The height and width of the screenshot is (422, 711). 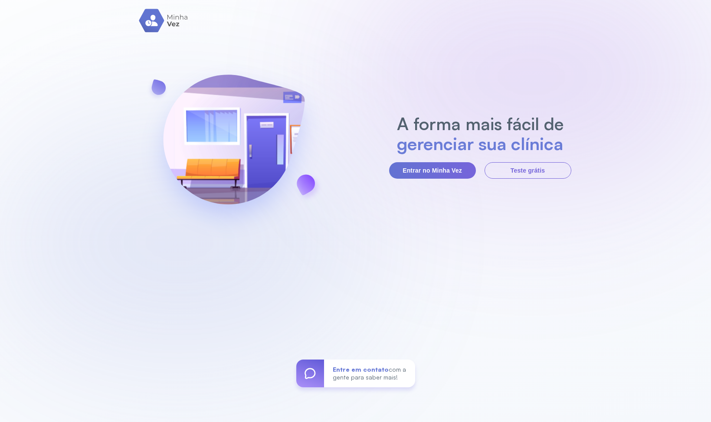 I want to click on h2: A forma mais fácil de, so click(x=480, y=124).